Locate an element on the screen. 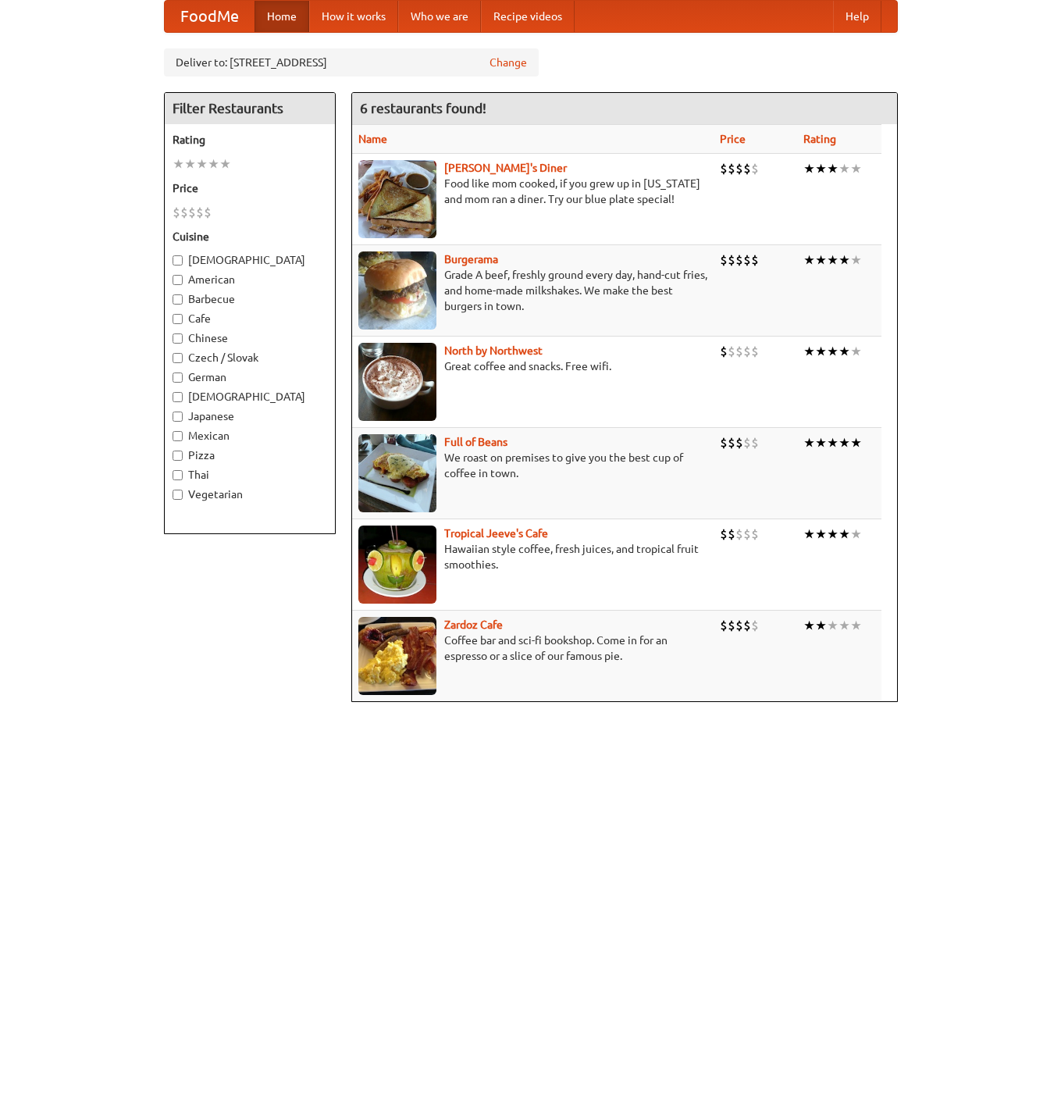 This screenshot has height=1105, width=1061. a: How it works is located at coordinates (354, 16).